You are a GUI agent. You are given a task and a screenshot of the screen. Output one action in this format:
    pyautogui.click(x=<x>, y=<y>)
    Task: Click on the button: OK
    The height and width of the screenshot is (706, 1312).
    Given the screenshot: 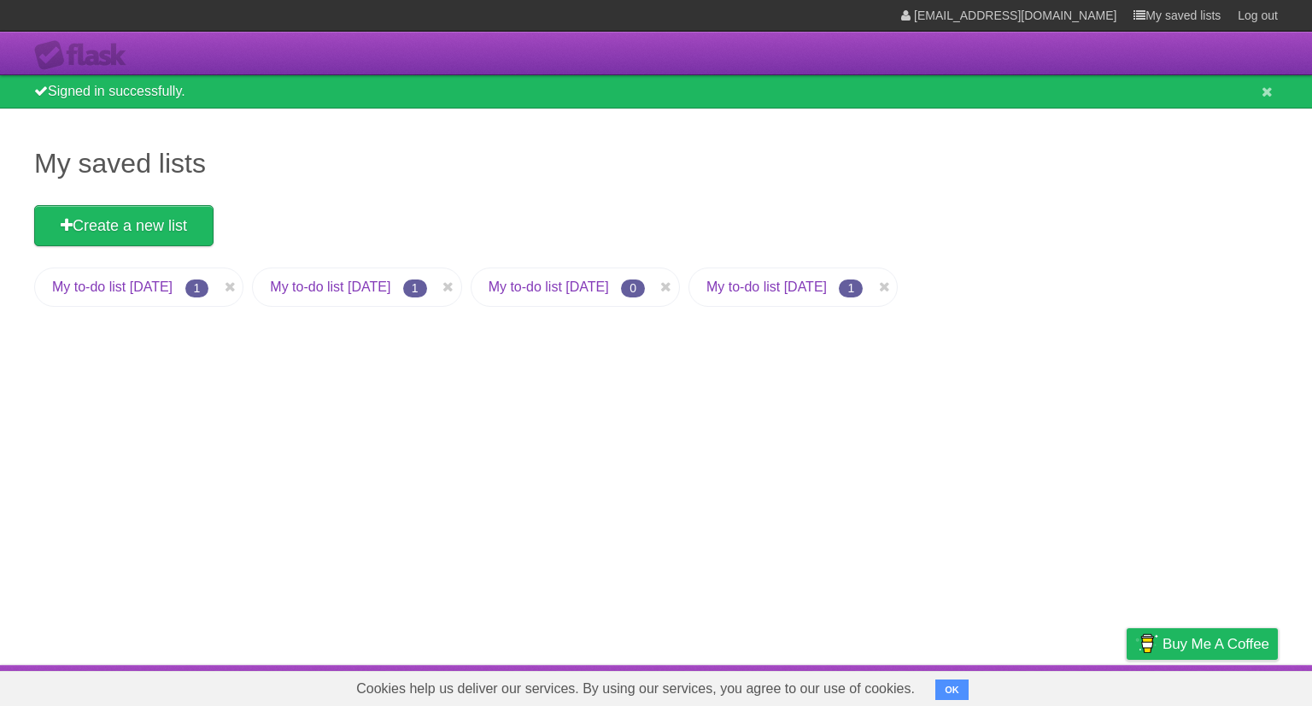 What is the action you would take?
    pyautogui.click(x=952, y=689)
    